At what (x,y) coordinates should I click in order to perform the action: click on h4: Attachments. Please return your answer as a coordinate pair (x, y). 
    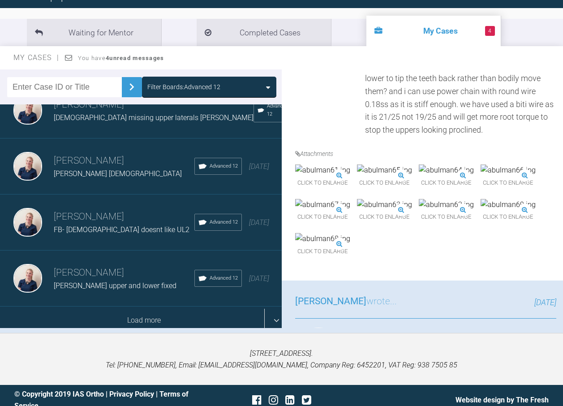
    Looking at the image, I should click on (426, 154).